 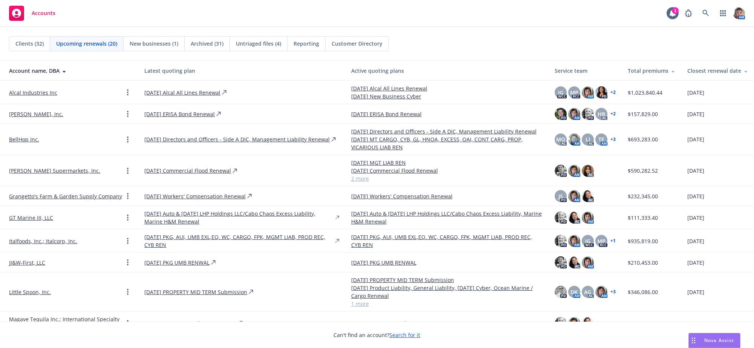 What do you see at coordinates (561, 139) in the screenshot?
I see `span: MQ` at bounding box center [561, 139].